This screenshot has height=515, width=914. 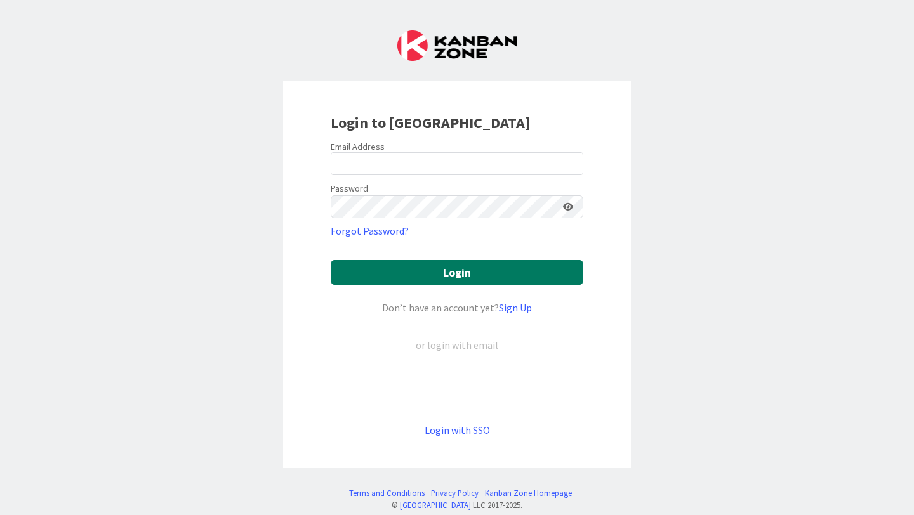 I want to click on a: Forgot Password?, so click(x=369, y=231).